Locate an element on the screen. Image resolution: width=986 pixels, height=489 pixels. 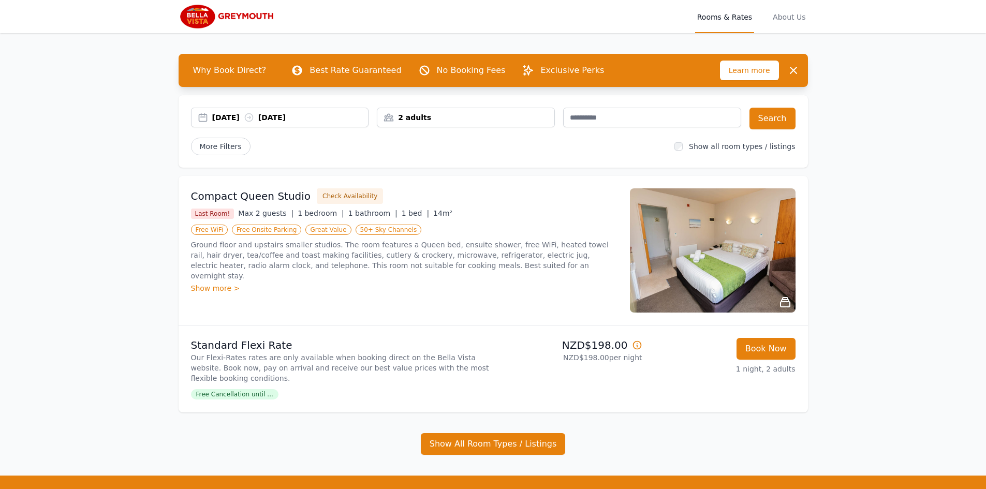
span: Learn more is located at coordinates (750, 70).